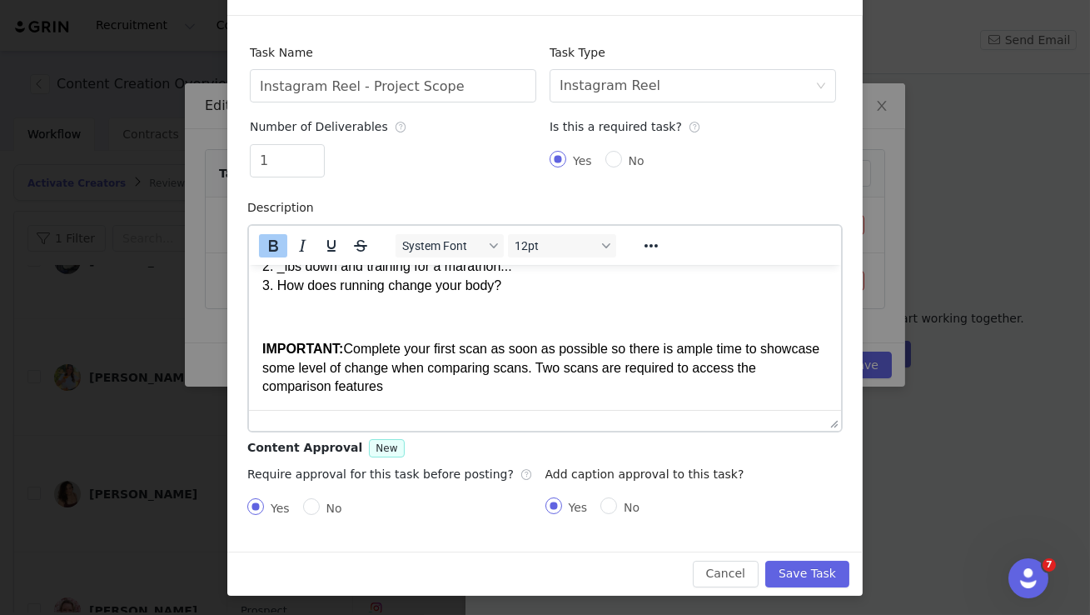 Image resolution: width=1090 pixels, height=615 pixels. Describe the element at coordinates (1049, 565) in the screenshot. I see `span: 7` at that location.